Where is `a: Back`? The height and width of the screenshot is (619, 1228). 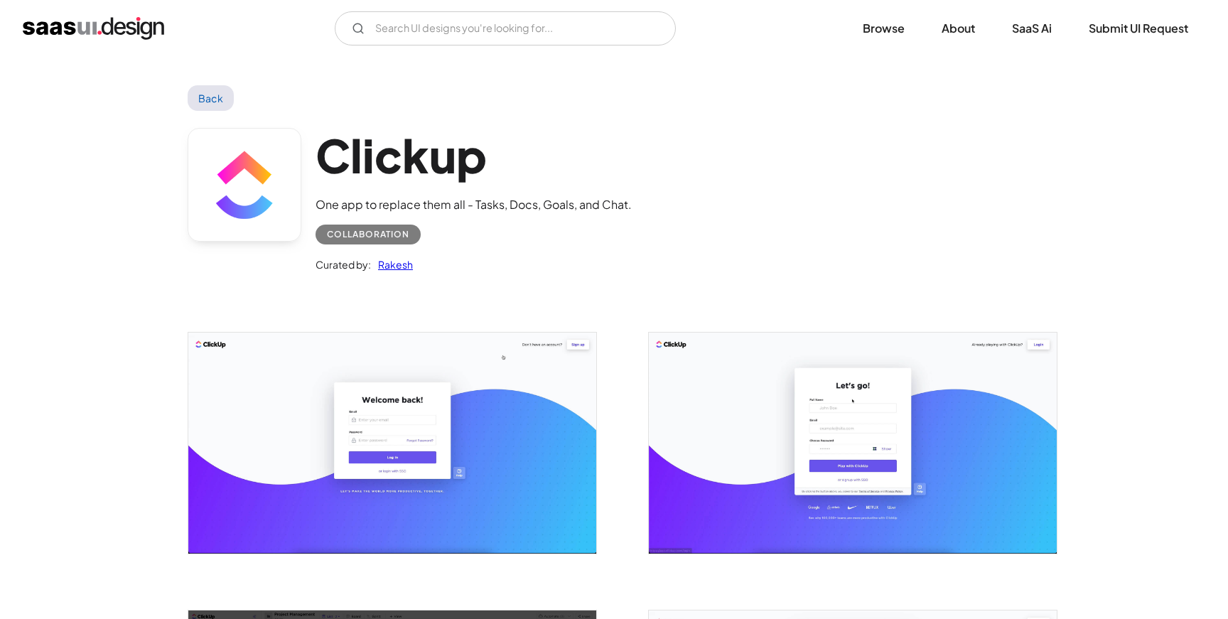 a: Back is located at coordinates (210, 98).